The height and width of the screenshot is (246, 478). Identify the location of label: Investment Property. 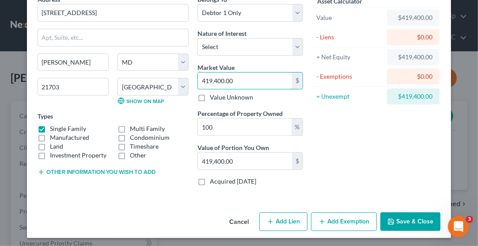
(78, 155).